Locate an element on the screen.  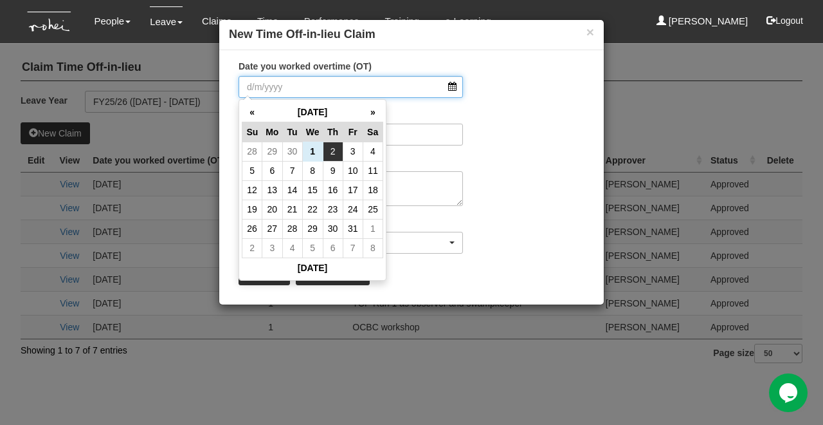
td: 9 is located at coordinates (333, 170).